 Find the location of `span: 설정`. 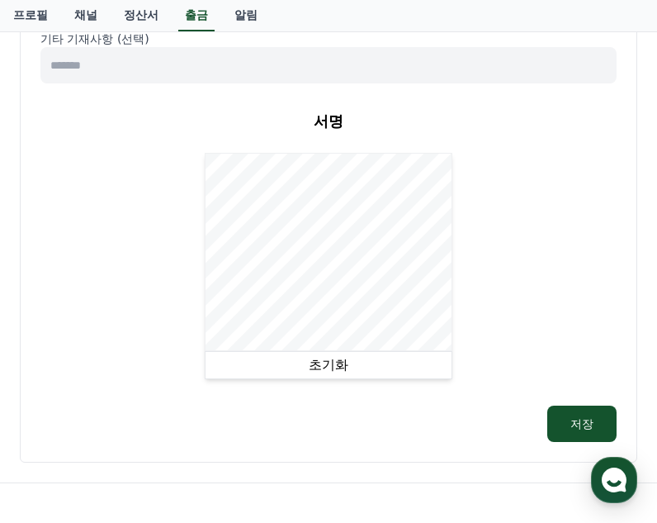

span: 설정 is located at coordinates (265, 417).